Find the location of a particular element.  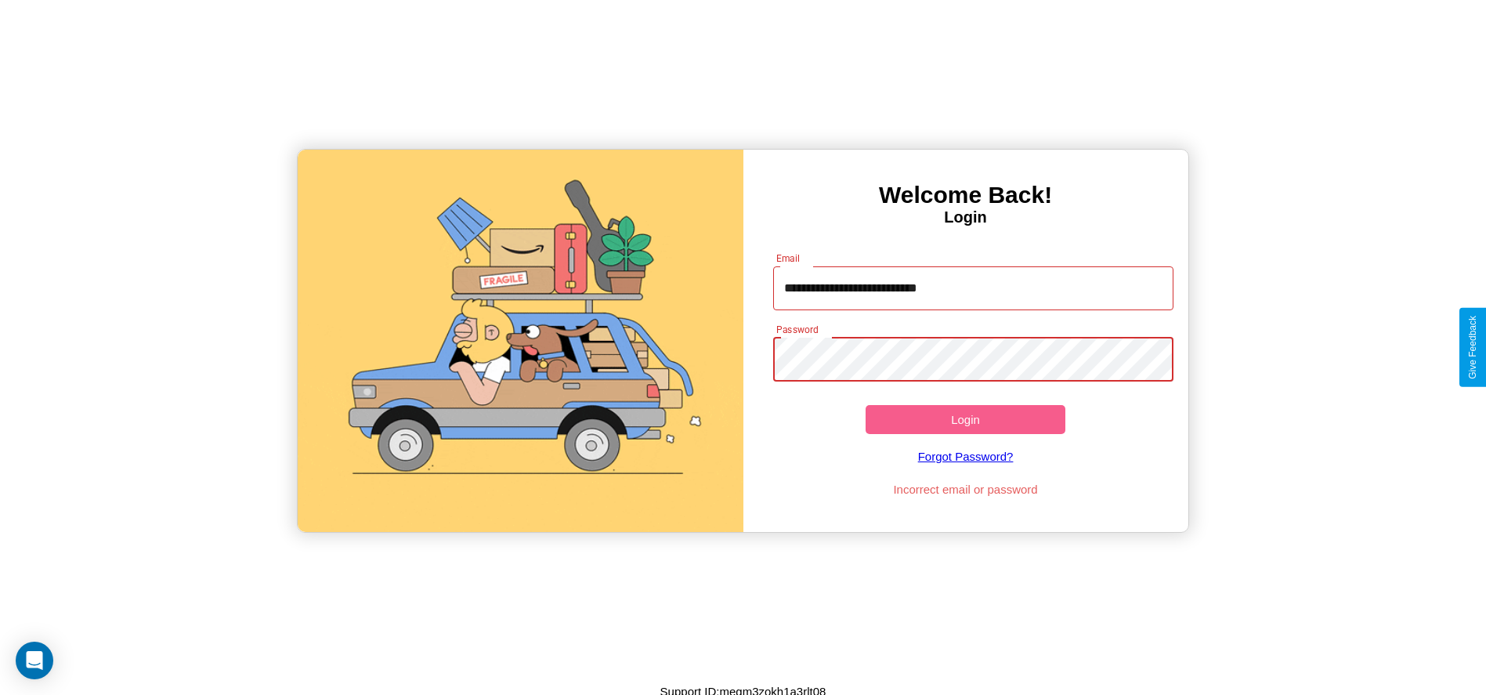

a: Forgot Password? is located at coordinates (965, 456).